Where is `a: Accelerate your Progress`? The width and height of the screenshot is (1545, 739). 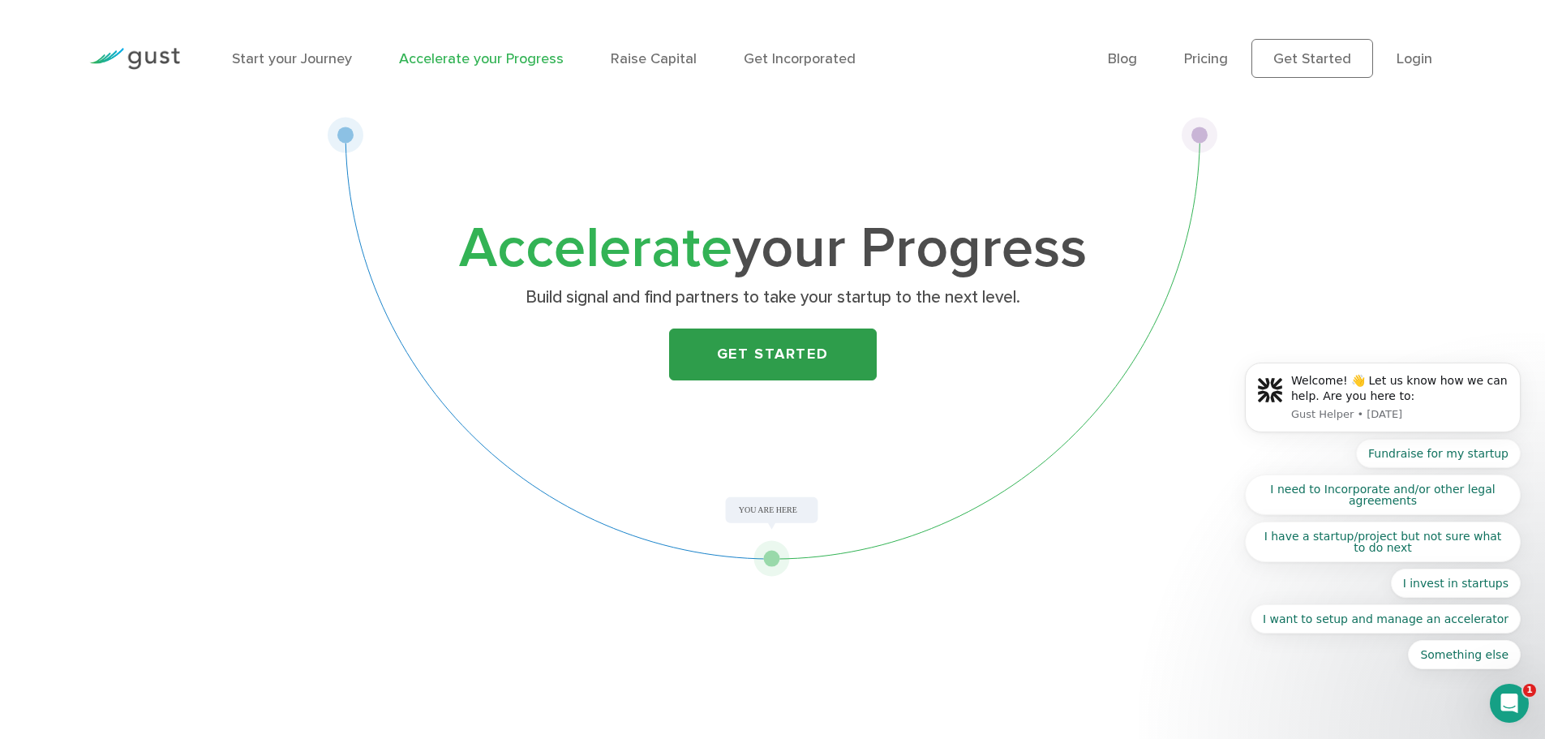 a: Accelerate your Progress is located at coordinates (481, 58).